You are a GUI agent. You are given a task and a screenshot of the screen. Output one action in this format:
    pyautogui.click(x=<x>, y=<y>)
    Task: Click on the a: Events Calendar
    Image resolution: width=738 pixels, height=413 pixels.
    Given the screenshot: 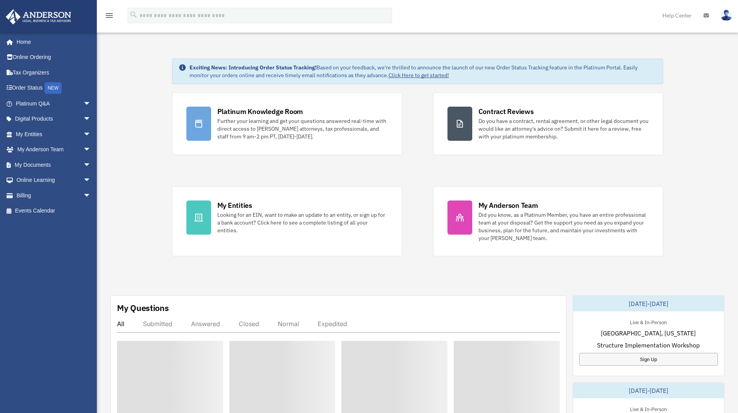 What is the action you would take?
    pyautogui.click(x=54, y=211)
    